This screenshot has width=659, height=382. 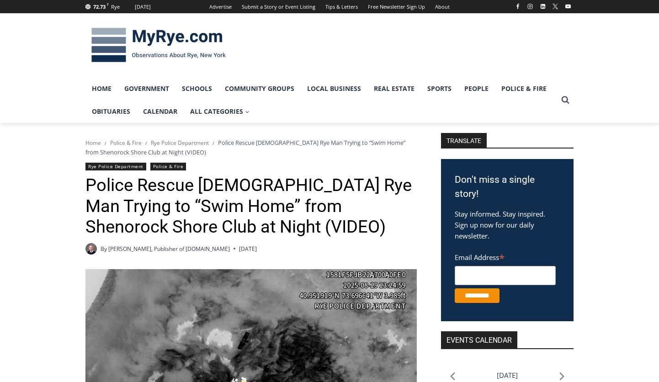 I want to click on a: Next month, so click(x=561, y=376).